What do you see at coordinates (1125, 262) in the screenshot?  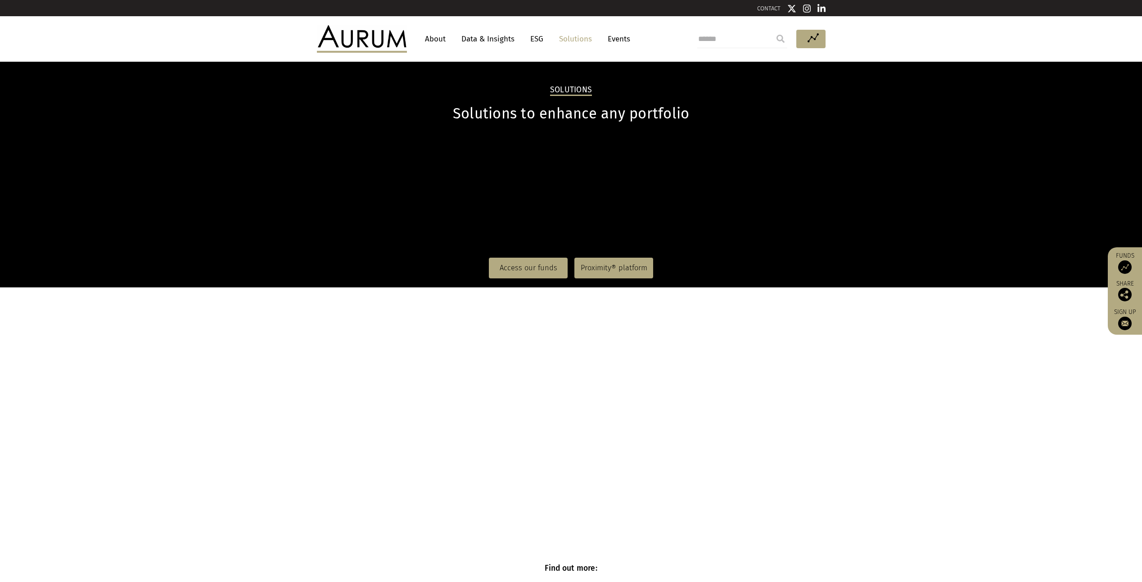 I see `a: Funds` at bounding box center [1125, 262].